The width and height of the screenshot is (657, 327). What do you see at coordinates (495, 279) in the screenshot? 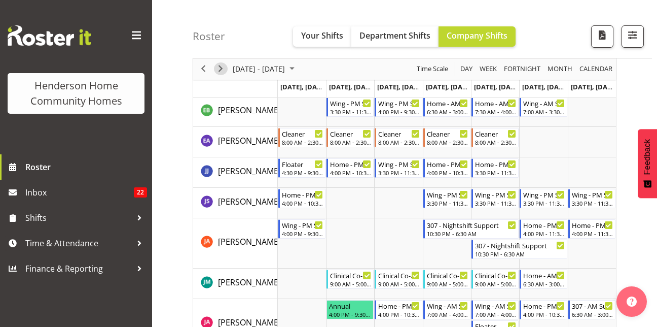
I see `div: Johanna Molina"s event - Clinical Co-ordinator Begin From Friday, October 3, 2025 at 9:00:00 AM G...` at bounding box center [495, 279].